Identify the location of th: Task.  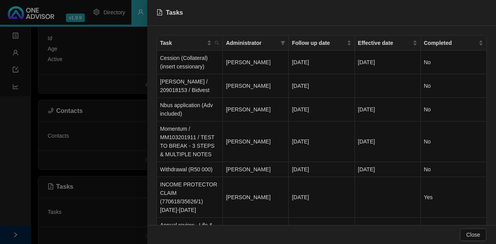
(190, 43).